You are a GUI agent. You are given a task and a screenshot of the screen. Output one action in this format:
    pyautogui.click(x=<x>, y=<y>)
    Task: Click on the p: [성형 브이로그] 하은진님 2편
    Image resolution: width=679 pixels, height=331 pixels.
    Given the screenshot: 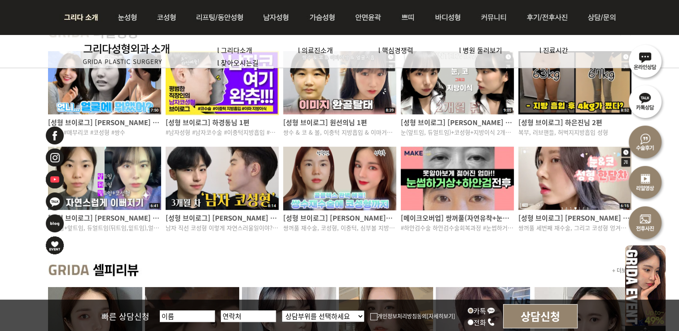 What is the action you would take?
    pyautogui.click(x=575, y=123)
    